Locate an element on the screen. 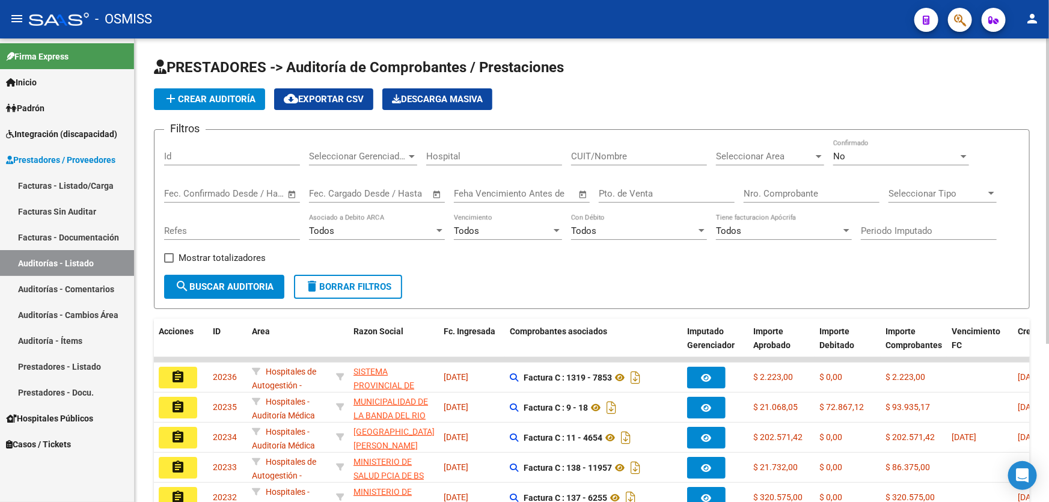 This screenshot has width=1049, height=502. span: Hospitales Públicos is located at coordinates (49, 418).